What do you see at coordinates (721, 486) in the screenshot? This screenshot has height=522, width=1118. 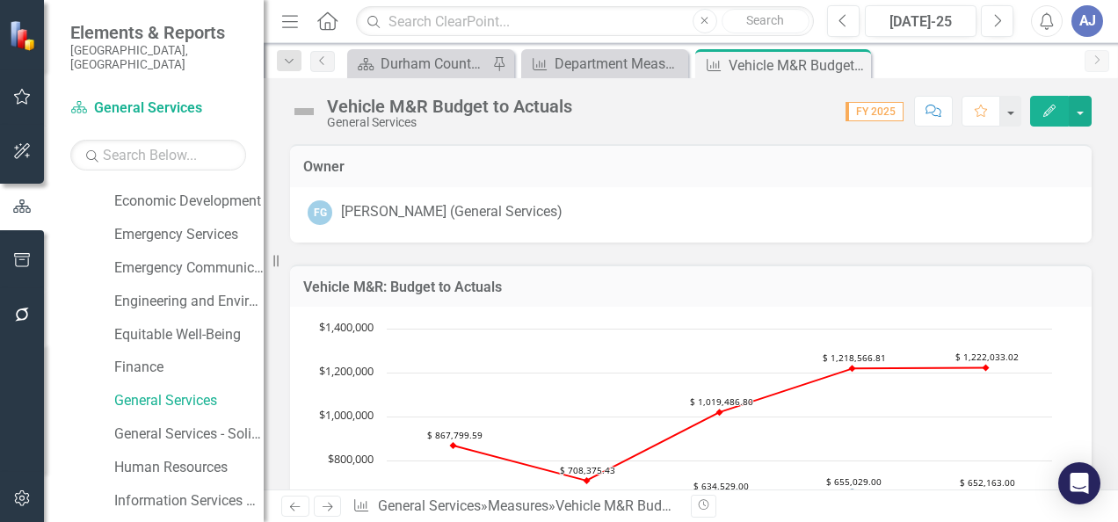 I see `text: $ 634,529.00` at bounding box center [721, 486].